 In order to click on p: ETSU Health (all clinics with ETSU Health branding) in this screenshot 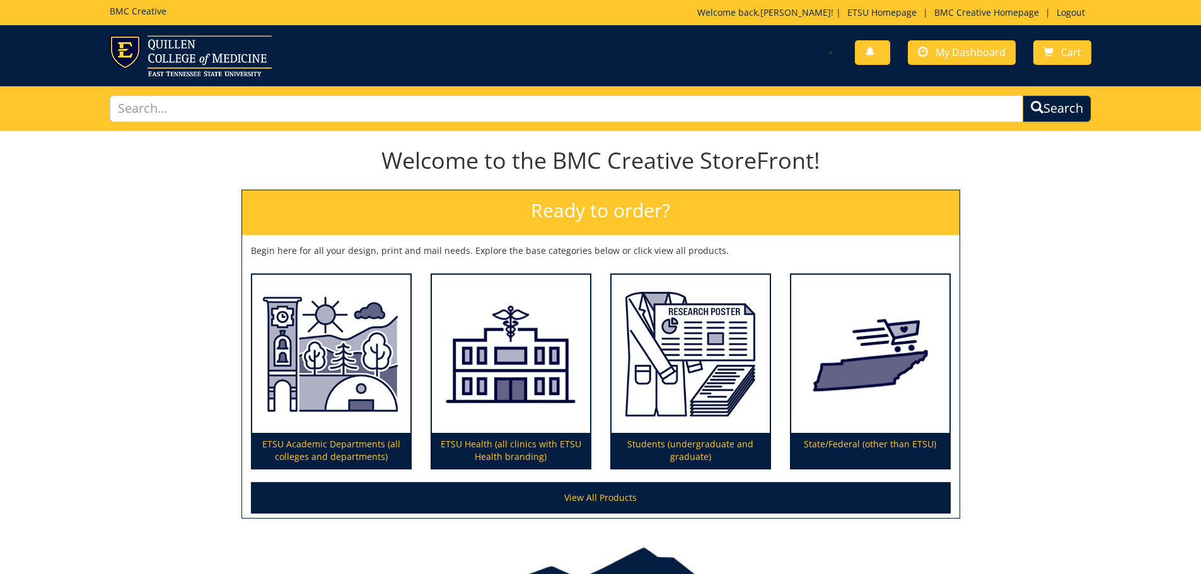, I will do `click(511, 451)`.